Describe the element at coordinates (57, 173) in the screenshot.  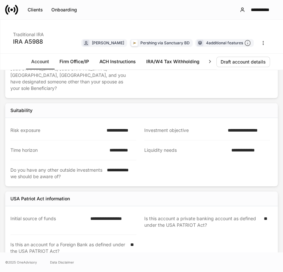
I see `div: Do you have any other outside investments we should be aware of?` at that location.